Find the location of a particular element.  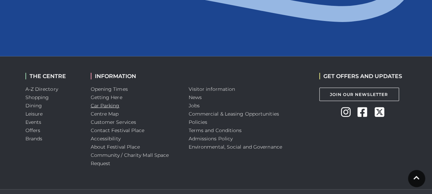

a: Accessibility is located at coordinates (105, 138).